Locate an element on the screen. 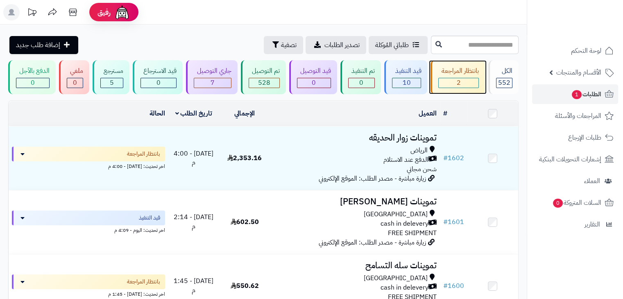  span: تصدير الطلبات is located at coordinates (342, 45).